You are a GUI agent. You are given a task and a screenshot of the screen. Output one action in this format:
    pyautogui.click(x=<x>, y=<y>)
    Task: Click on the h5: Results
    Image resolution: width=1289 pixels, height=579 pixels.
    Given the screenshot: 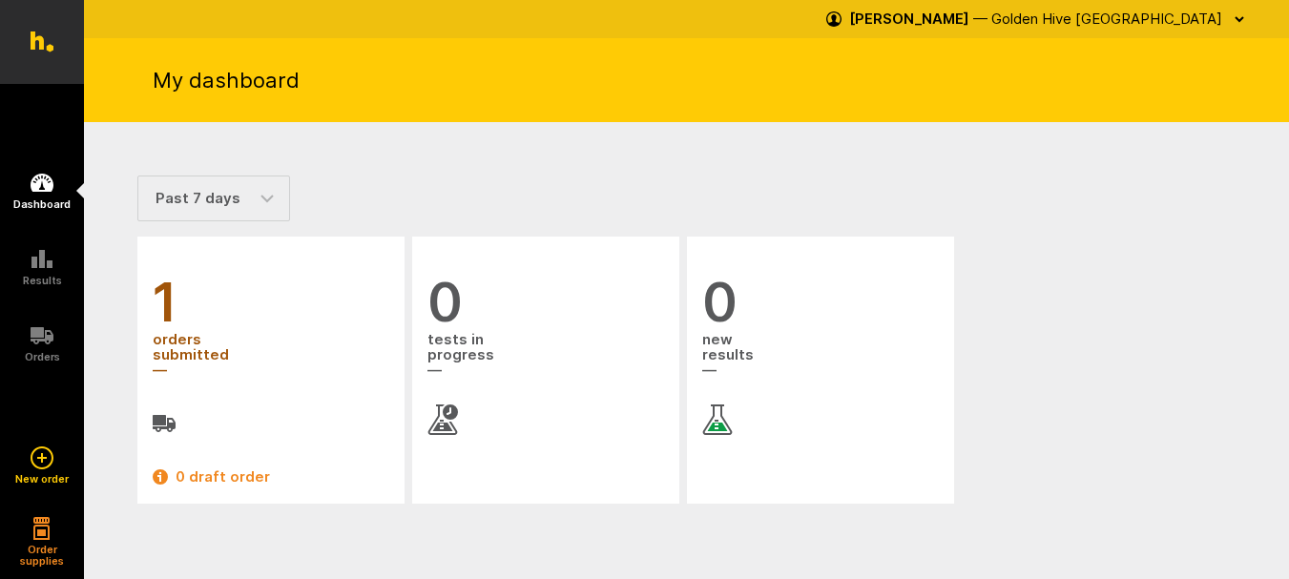 What is the action you would take?
    pyautogui.click(x=42, y=280)
    